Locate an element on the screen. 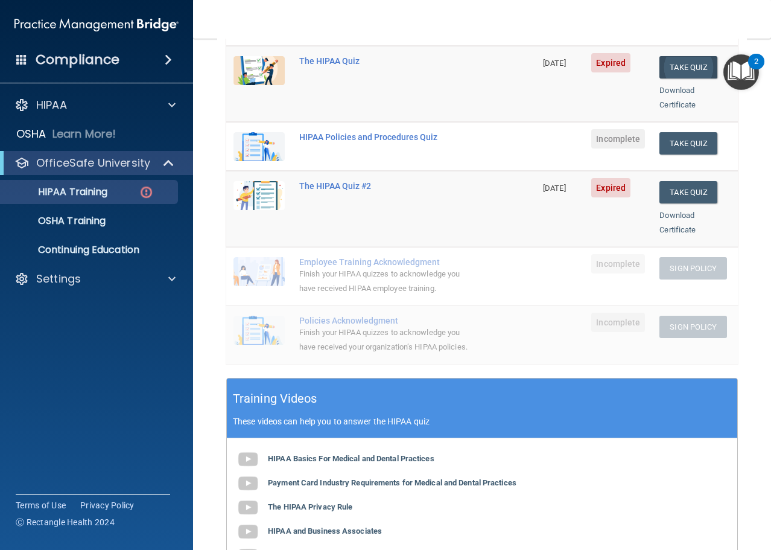 This screenshot has height=550, width=771. div: The HIPAA Quiz #2 is located at coordinates (387, 186).